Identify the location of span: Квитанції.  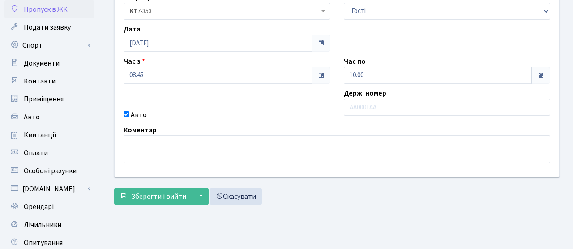
(40, 135).